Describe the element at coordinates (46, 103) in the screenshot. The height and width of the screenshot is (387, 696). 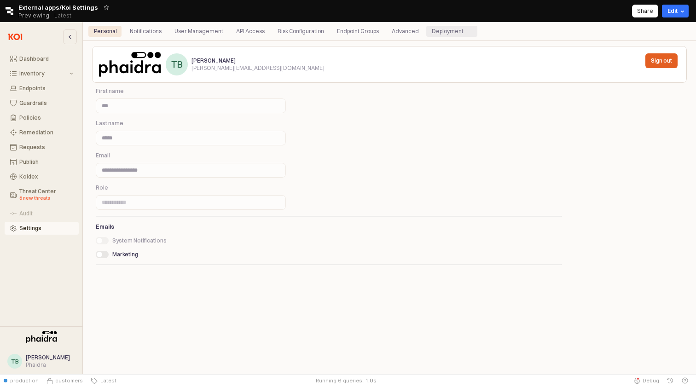
I see `div: Guardrails` at that location.